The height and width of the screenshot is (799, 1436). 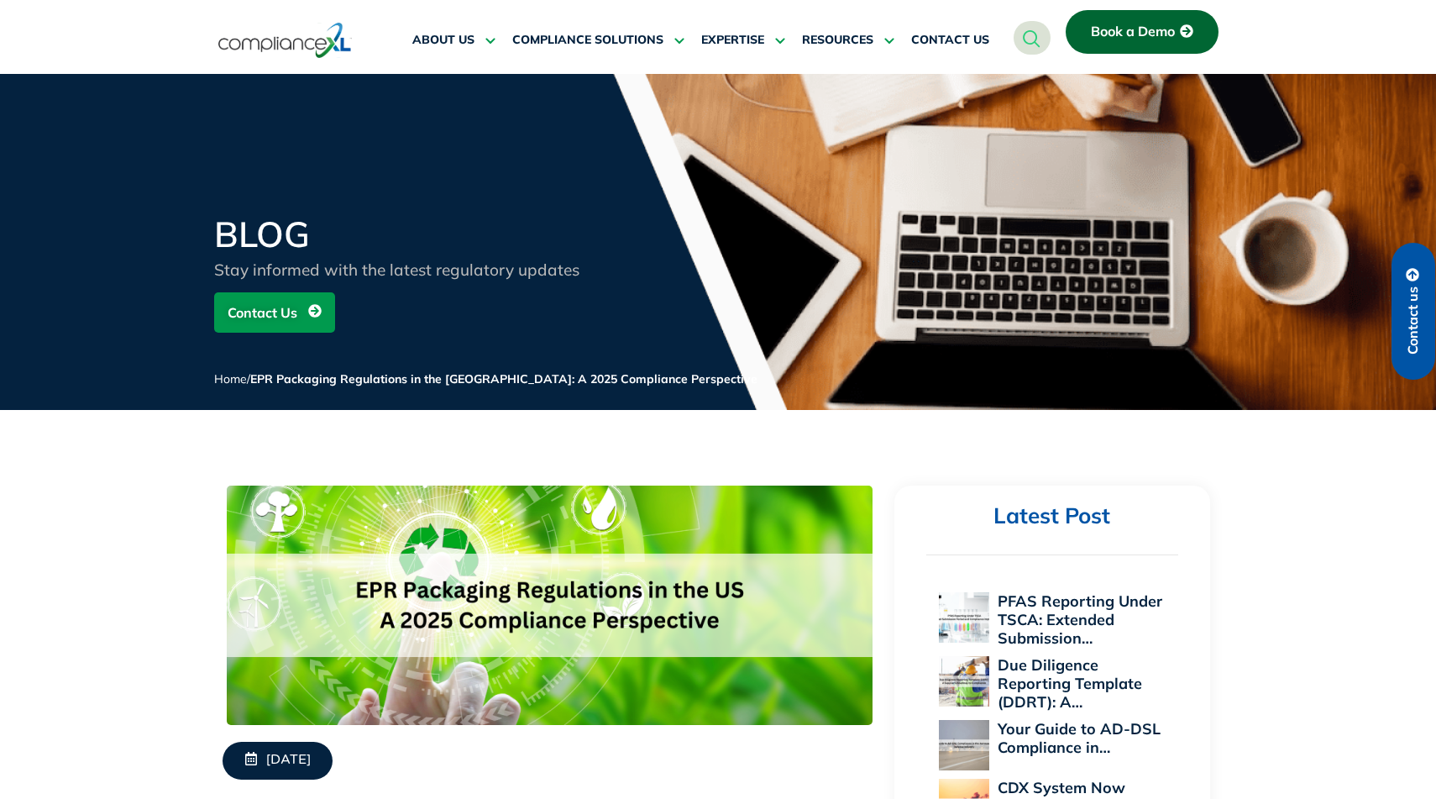 What do you see at coordinates (1070, 683) in the screenshot?
I see `a: Due Diligence Reporting Template (DDRT): A…` at bounding box center [1070, 683].